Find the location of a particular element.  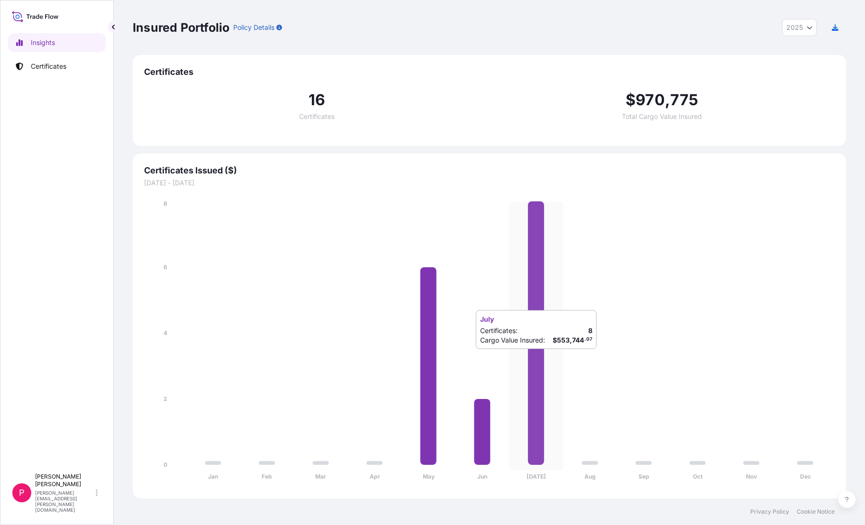

tspan: Mar is located at coordinates (321, 477).